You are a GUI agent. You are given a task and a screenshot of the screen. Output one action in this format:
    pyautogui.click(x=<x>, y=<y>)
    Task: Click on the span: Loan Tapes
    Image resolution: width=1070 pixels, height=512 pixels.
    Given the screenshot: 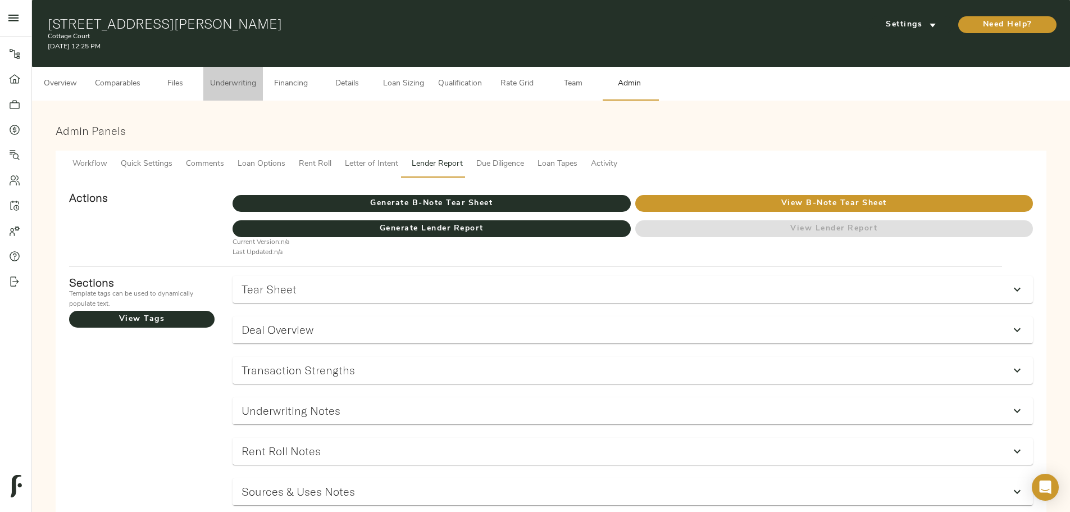 What is the action you would take?
    pyautogui.click(x=557, y=164)
    